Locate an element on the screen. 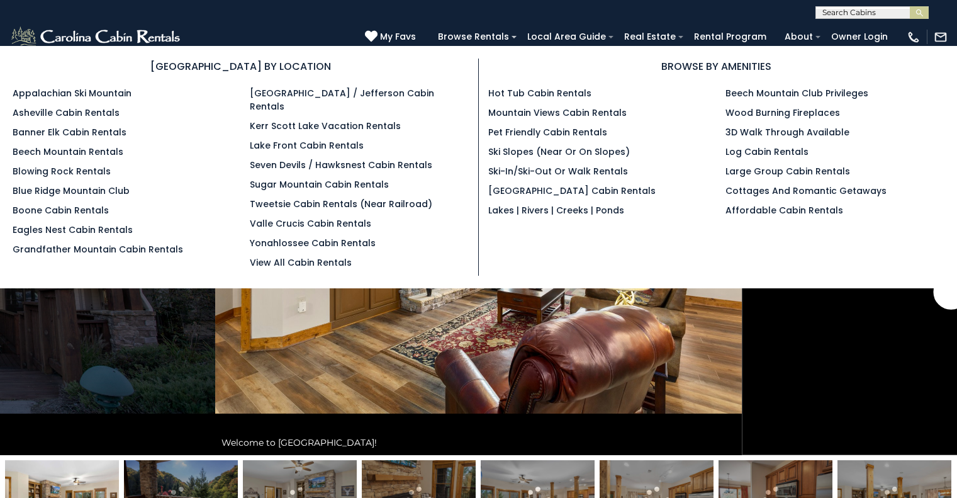 The height and width of the screenshot is (498, 957). a: Tweetsie Cabin Rentals (Near Railroad) is located at coordinates (341, 204).